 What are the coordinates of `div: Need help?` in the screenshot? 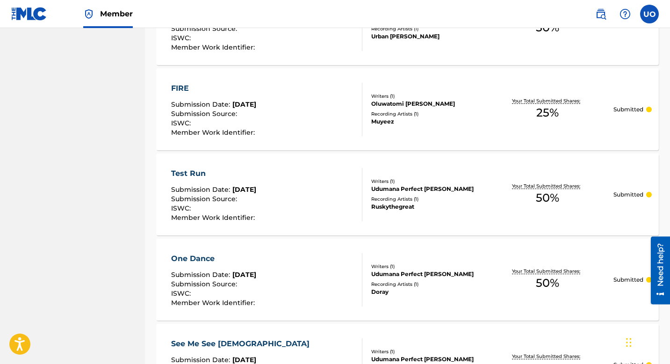 It's located at (16, 28).